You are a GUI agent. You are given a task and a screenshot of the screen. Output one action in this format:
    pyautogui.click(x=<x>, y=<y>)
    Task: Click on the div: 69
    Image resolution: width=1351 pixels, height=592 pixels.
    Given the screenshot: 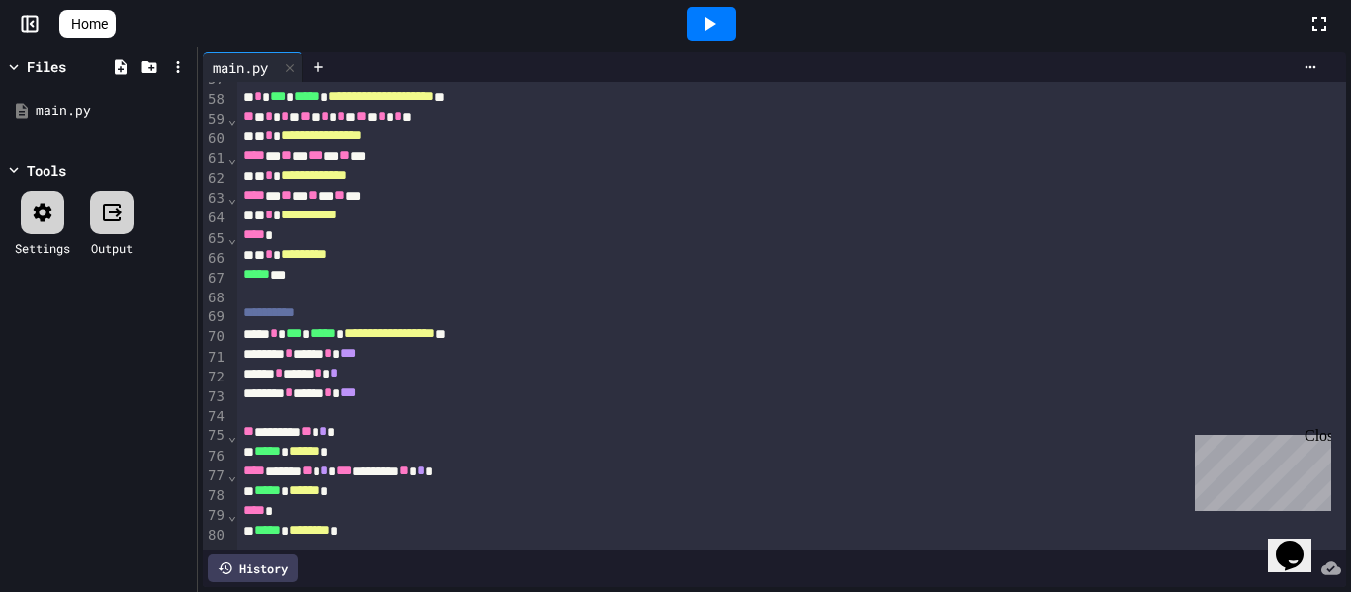 What is the action you would take?
    pyautogui.click(x=215, y=317)
    